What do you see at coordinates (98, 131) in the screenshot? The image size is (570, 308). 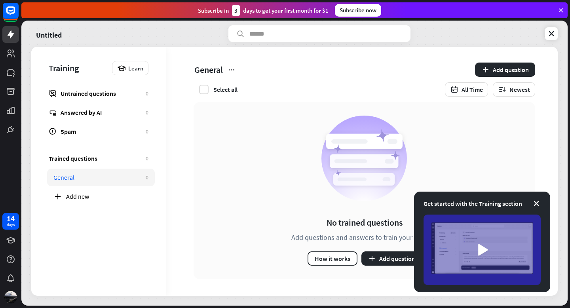 I see `a: Spam 0` at bounding box center [98, 131].